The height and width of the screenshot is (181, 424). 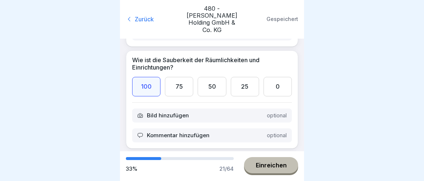 What do you see at coordinates (131, 169) in the screenshot?
I see `div: 33 %` at bounding box center [131, 169].